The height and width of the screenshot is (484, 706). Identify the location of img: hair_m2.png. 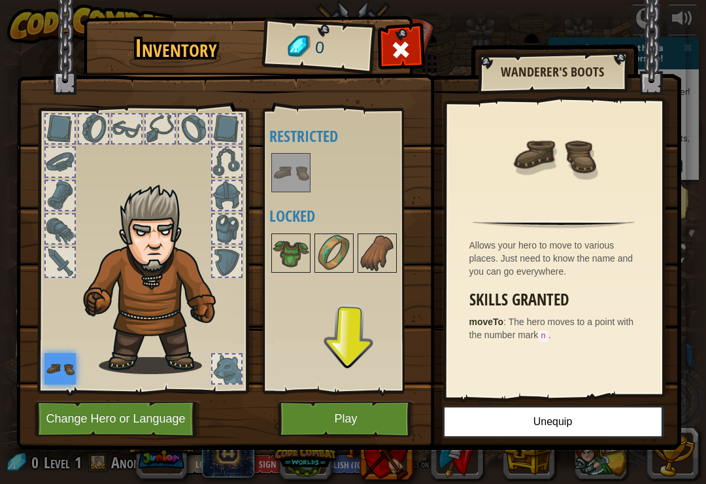
(157, 279).